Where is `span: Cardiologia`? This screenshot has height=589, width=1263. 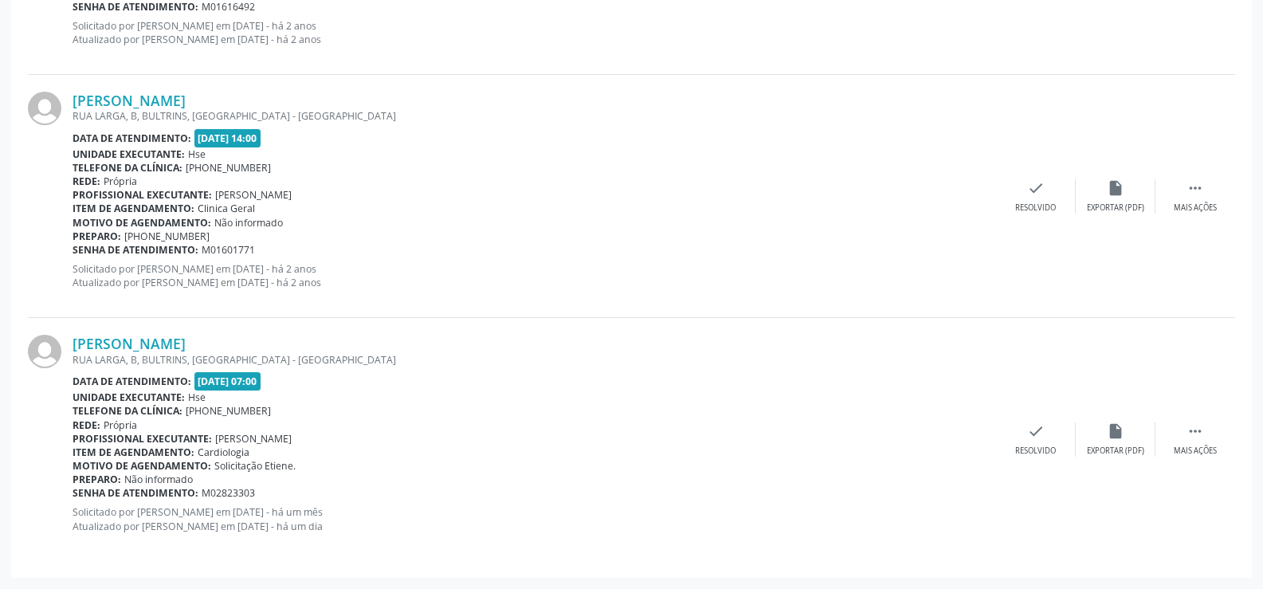
span: Cardiologia is located at coordinates (223, 452).